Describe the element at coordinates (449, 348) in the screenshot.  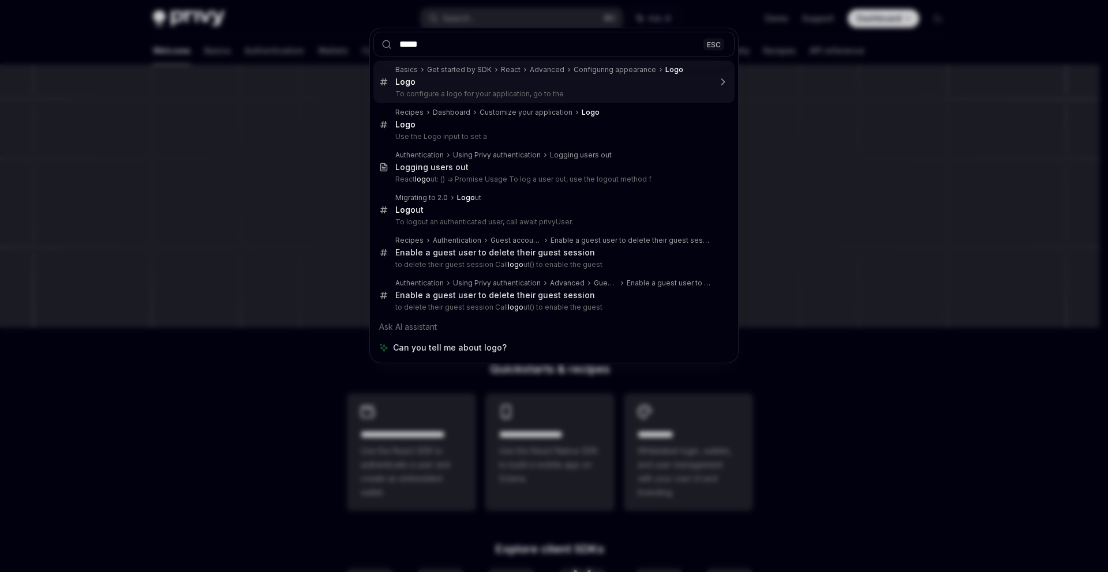
I see `span: Can you tell me about logo?` at that location.